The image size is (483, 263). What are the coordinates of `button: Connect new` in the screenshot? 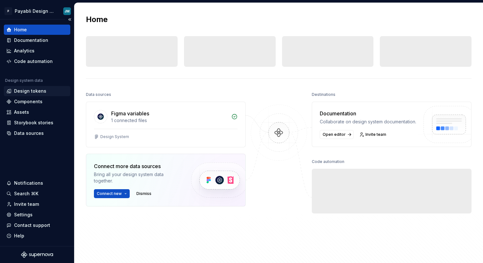 It's located at (112, 194).